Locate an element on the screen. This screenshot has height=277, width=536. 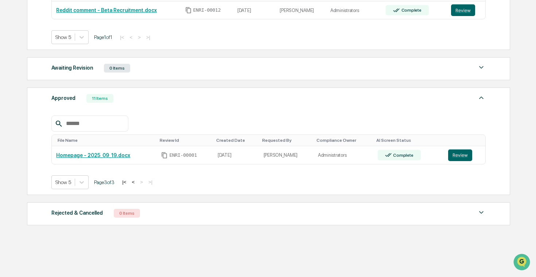
div: 11 Items is located at coordinates (100, 98).